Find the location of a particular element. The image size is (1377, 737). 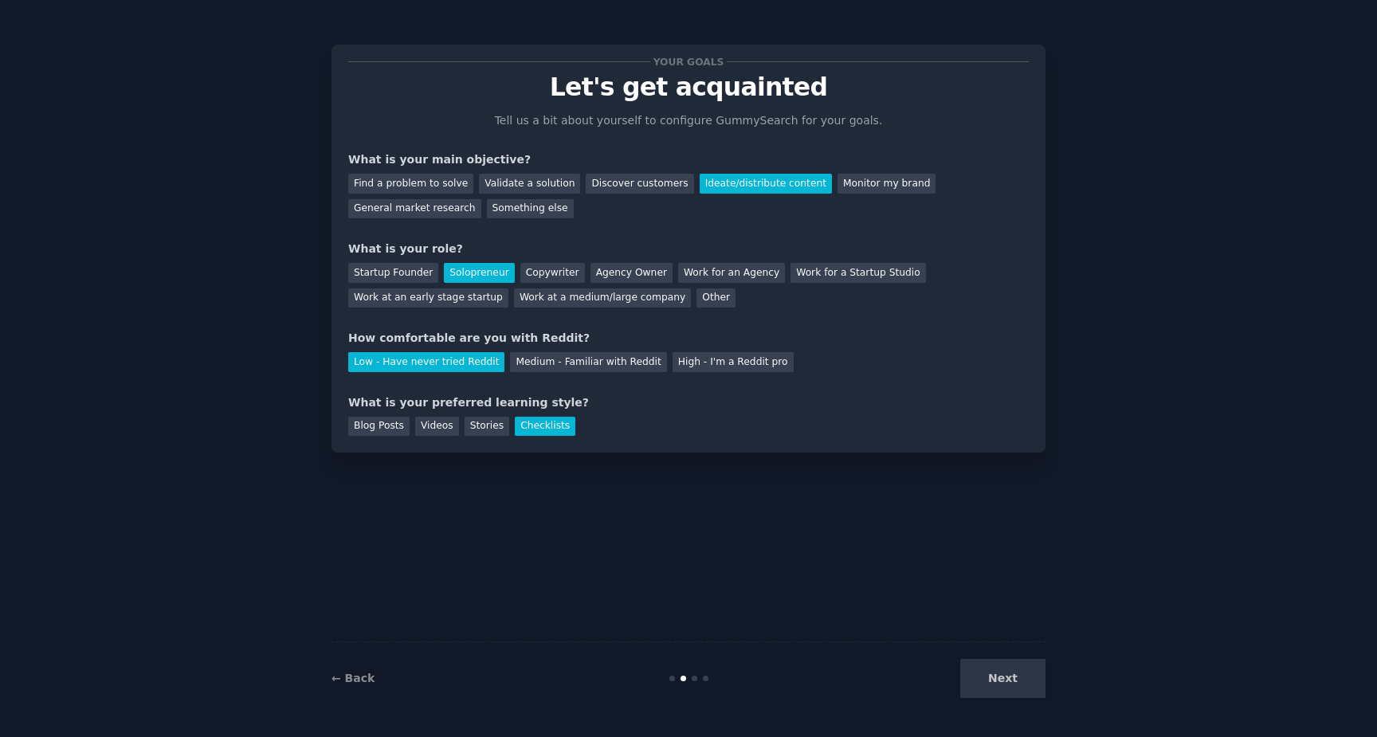

p: Let's get acquainted is located at coordinates (689, 87).